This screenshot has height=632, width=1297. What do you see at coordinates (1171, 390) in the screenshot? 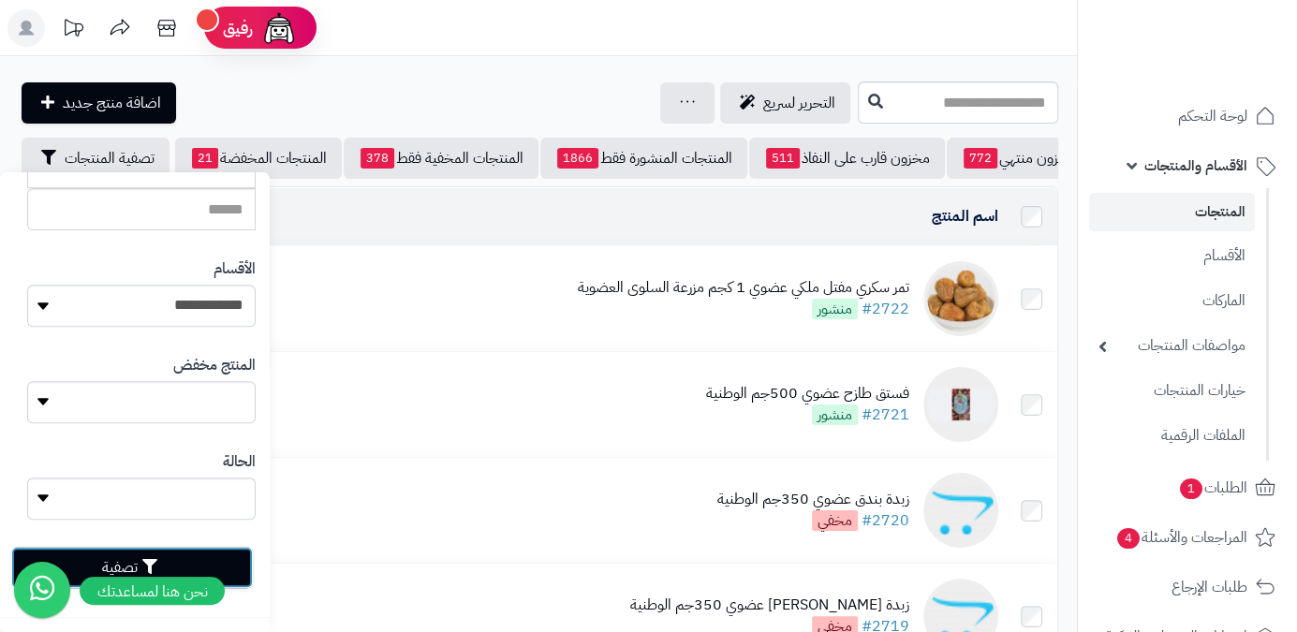
I see `a: خيارات المنتجات` at bounding box center [1171, 390].